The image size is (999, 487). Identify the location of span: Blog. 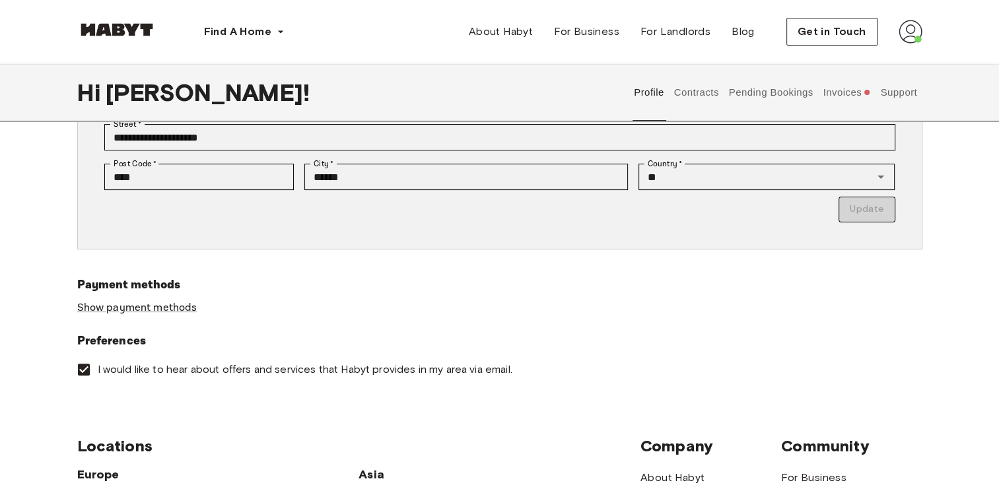
(743, 32).